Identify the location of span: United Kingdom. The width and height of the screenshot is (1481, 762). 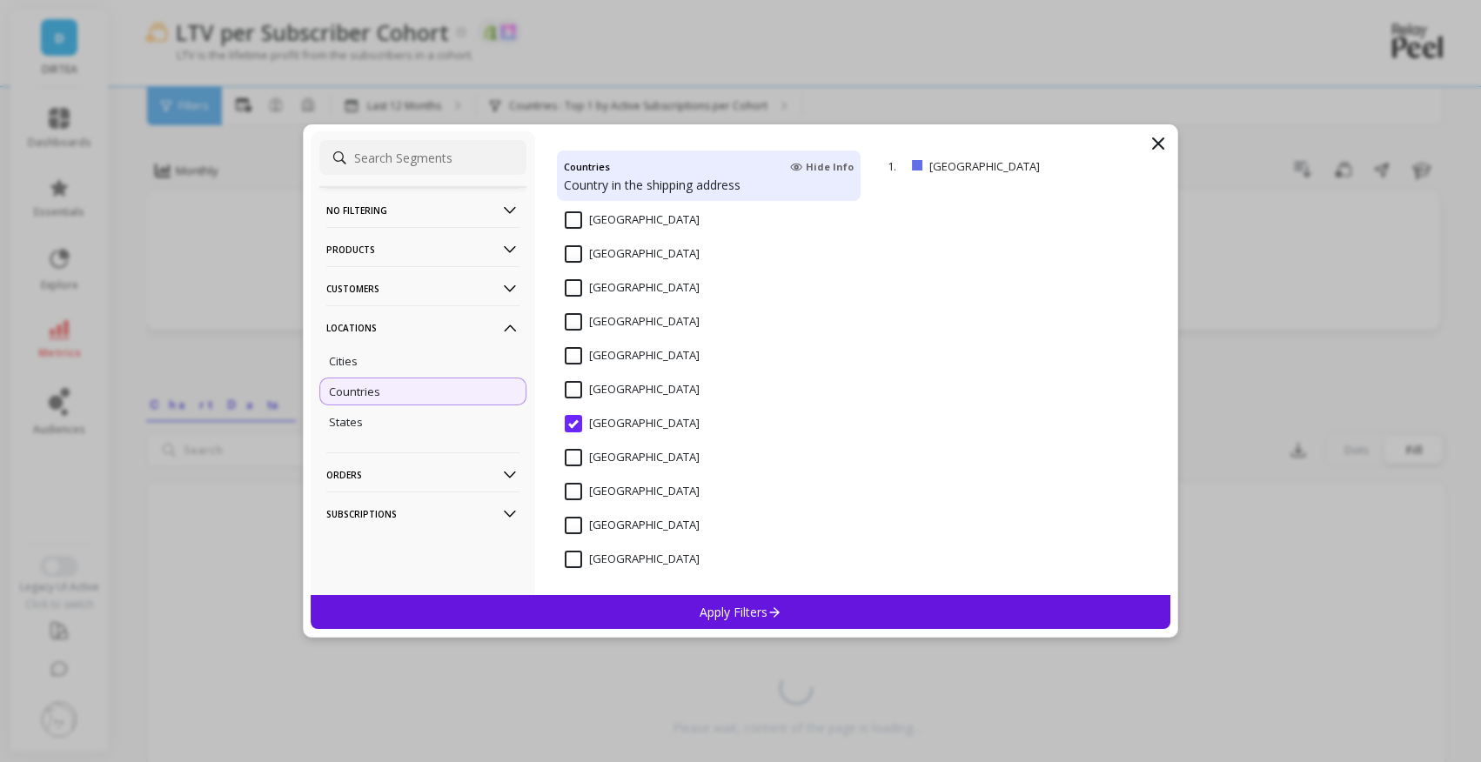
(632, 424).